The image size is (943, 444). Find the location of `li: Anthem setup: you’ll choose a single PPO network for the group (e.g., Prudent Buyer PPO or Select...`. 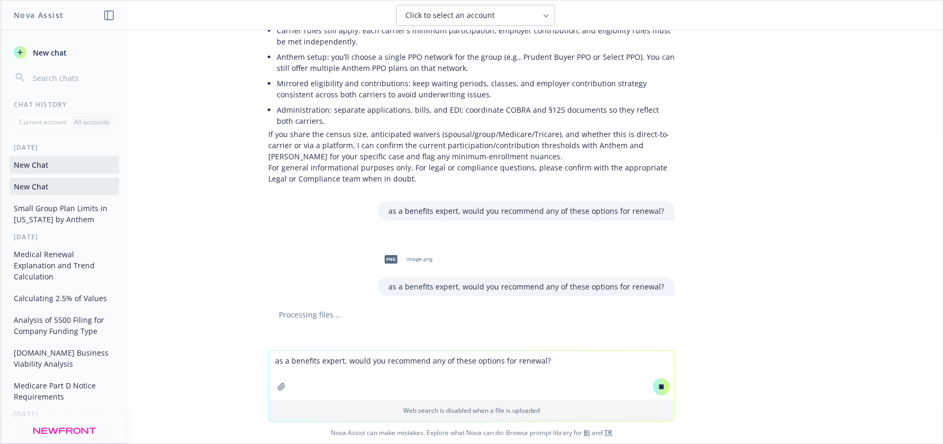

li: Anthem setup: you’ll choose a single PPO network for the group (e.g., Prudent Buyer PPO or Select... is located at coordinates (476, 62).